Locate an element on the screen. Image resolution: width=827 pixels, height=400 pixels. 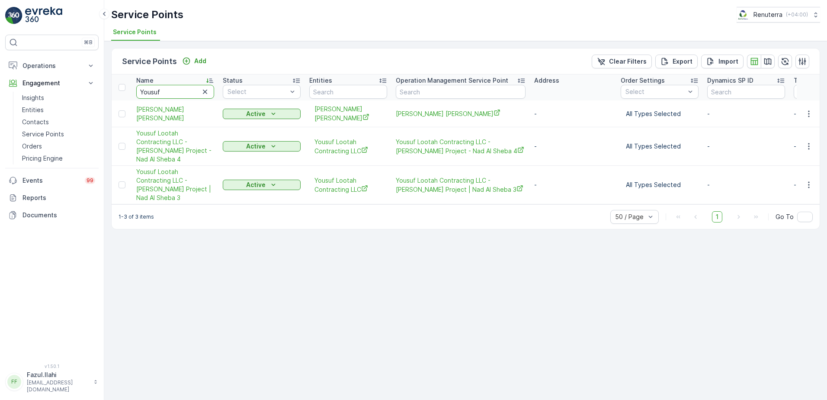
p: Add is located at coordinates (200, 61).